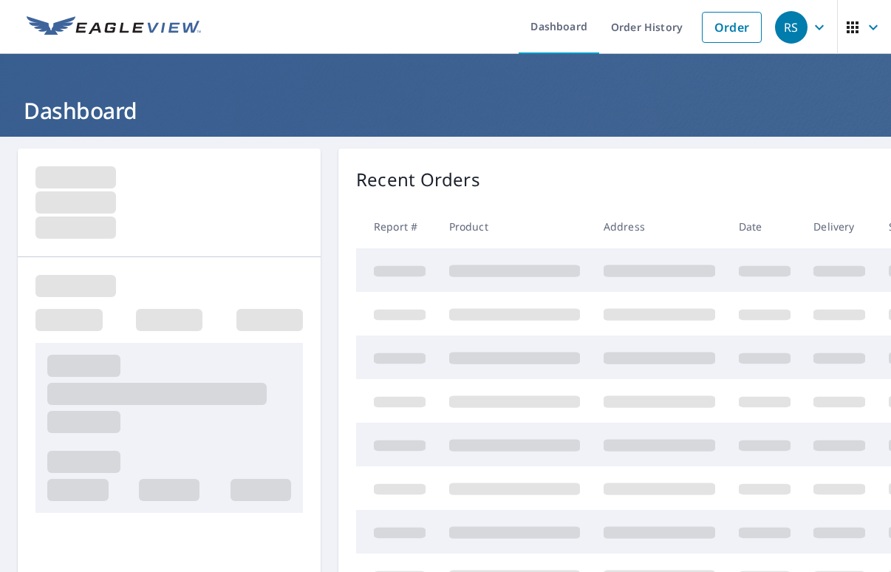  I want to click on th: Address, so click(659, 226).